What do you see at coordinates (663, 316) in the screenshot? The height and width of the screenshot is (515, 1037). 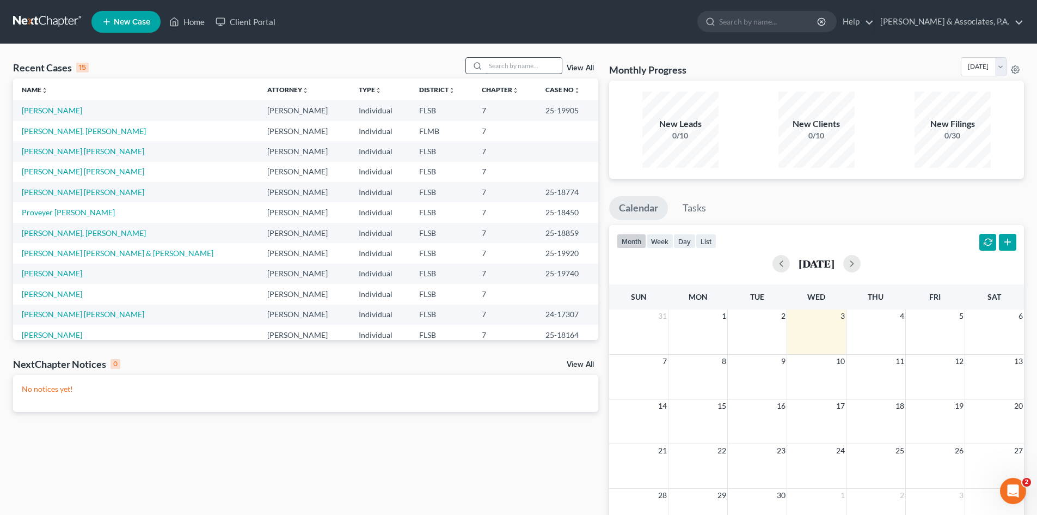 I see `span: 31` at bounding box center [663, 316].